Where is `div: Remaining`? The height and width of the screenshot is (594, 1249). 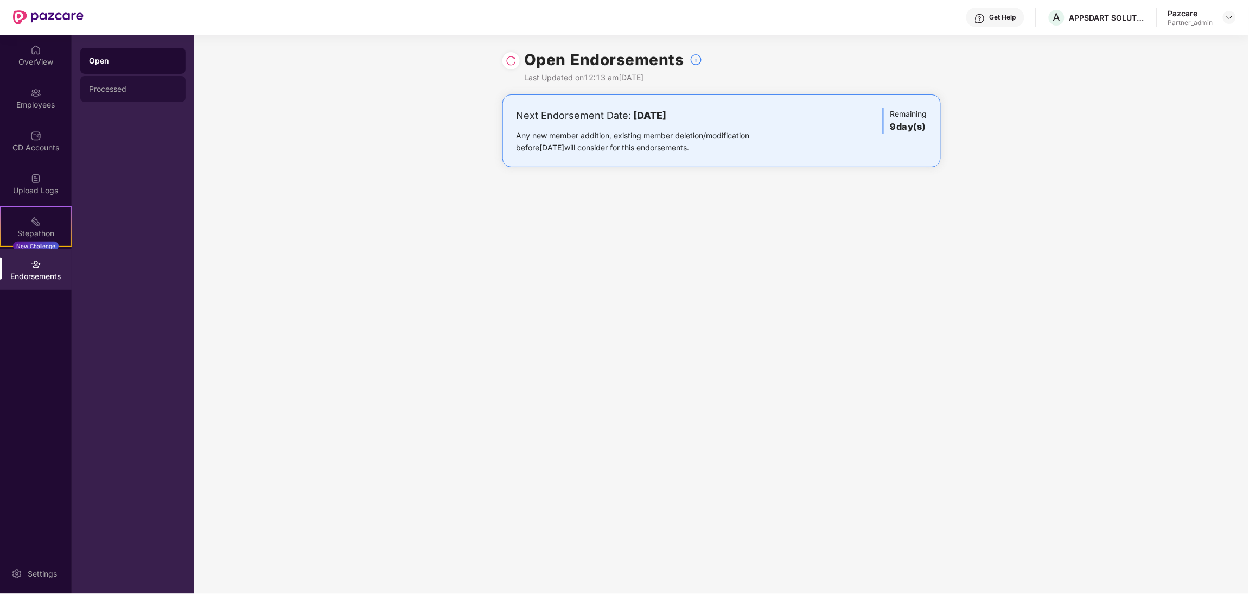
div: Remaining is located at coordinates (905, 121).